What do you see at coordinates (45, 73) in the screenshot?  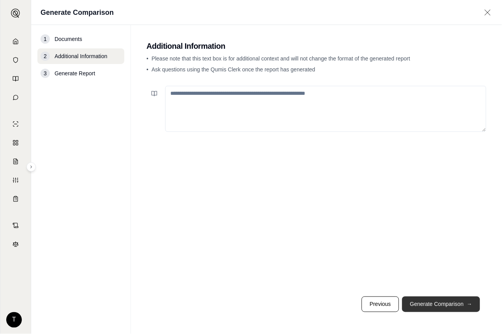 I see `div: 3` at bounding box center [45, 73].